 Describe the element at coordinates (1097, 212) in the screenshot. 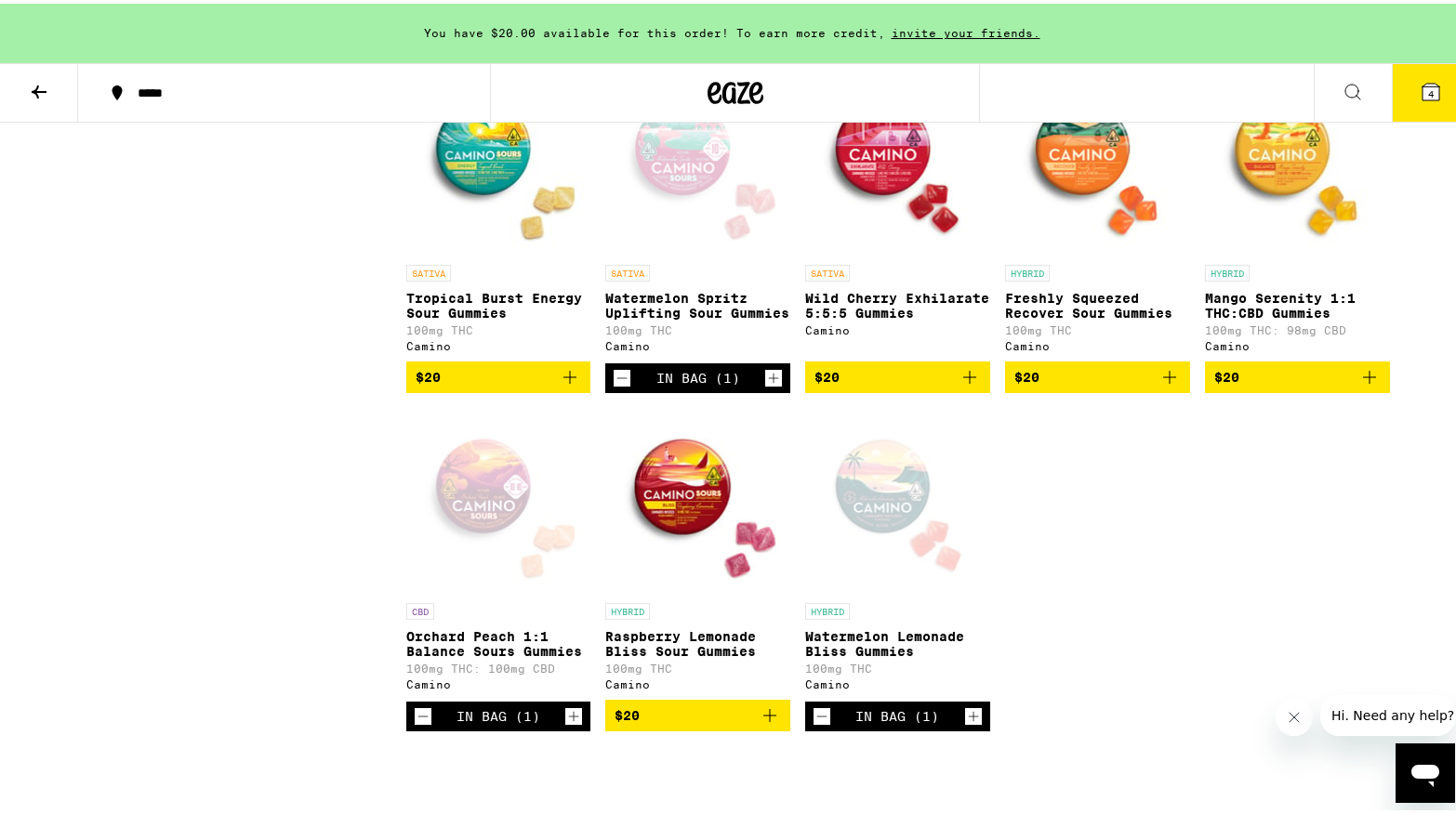

I see `a: Open page for Freshly Squeezed Recover Sour Gummies from Camino` at that location.